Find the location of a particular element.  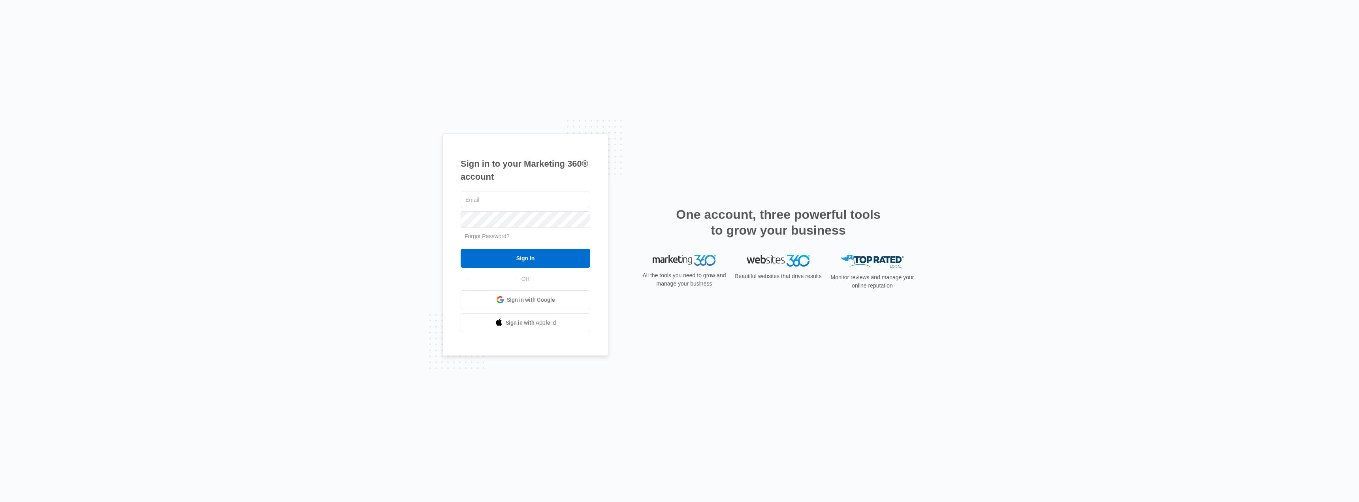

a: Sign in with Apple Id is located at coordinates (525, 323).